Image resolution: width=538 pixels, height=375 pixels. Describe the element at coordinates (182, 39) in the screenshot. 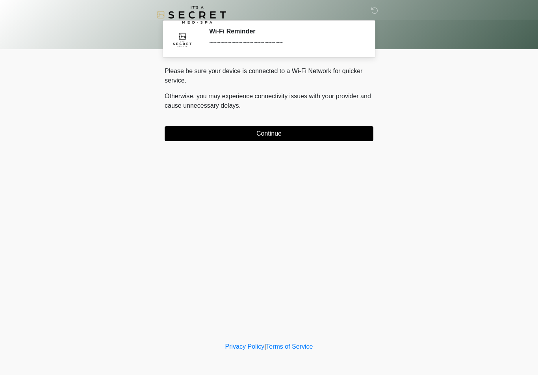

I see `img: Agent Avatar` at that location.